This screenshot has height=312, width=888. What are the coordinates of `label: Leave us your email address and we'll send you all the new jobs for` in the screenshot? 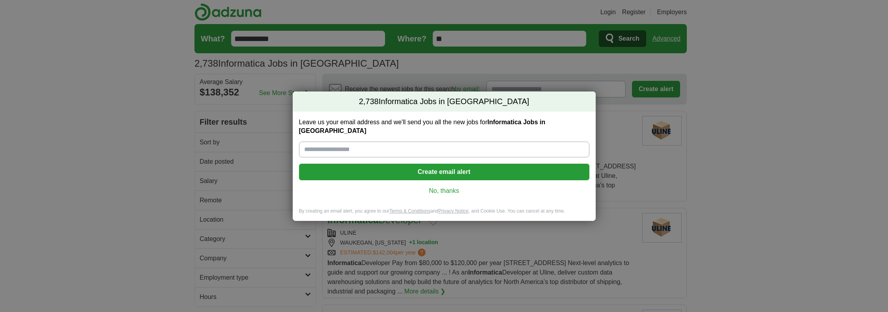 It's located at (444, 127).